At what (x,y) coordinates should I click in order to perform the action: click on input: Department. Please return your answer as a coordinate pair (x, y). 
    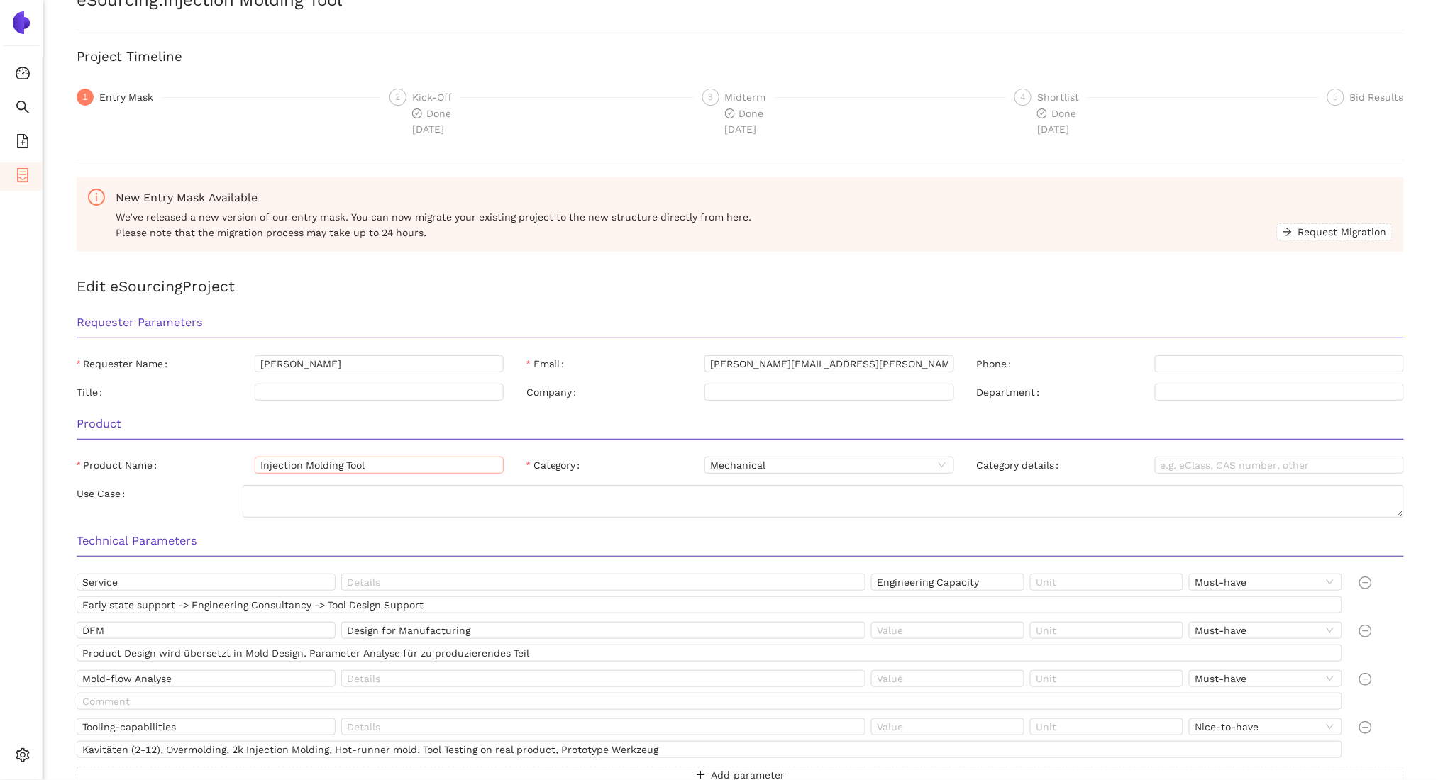
    Looking at the image, I should click on (1279, 392).